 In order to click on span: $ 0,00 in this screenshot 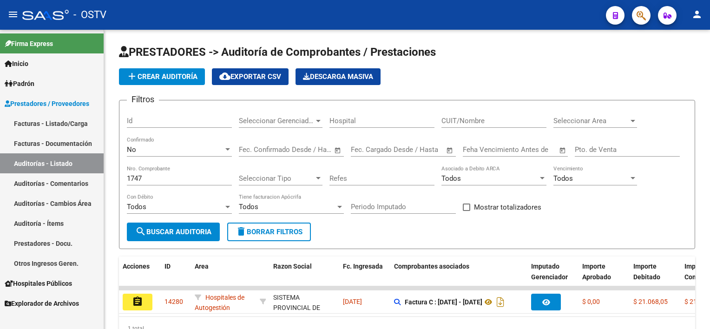, I will do `click(591, 302)`.